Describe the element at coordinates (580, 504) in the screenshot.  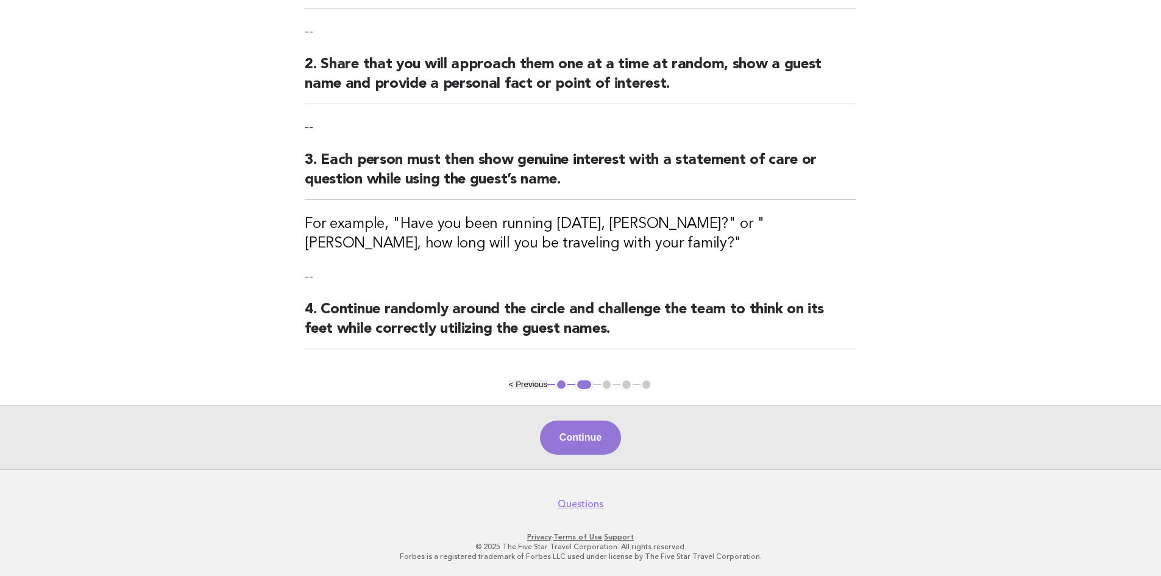
I see `a: Questions` at that location.